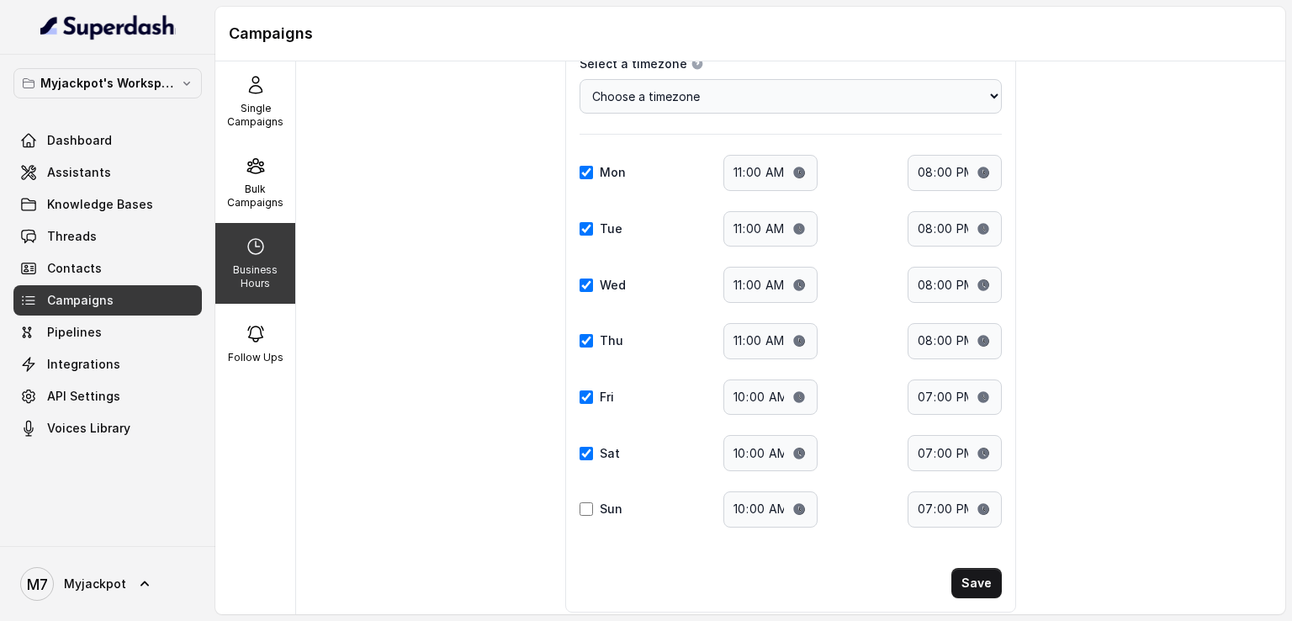  What do you see at coordinates (108, 268) in the screenshot?
I see `a: Contacts` at bounding box center [108, 268].